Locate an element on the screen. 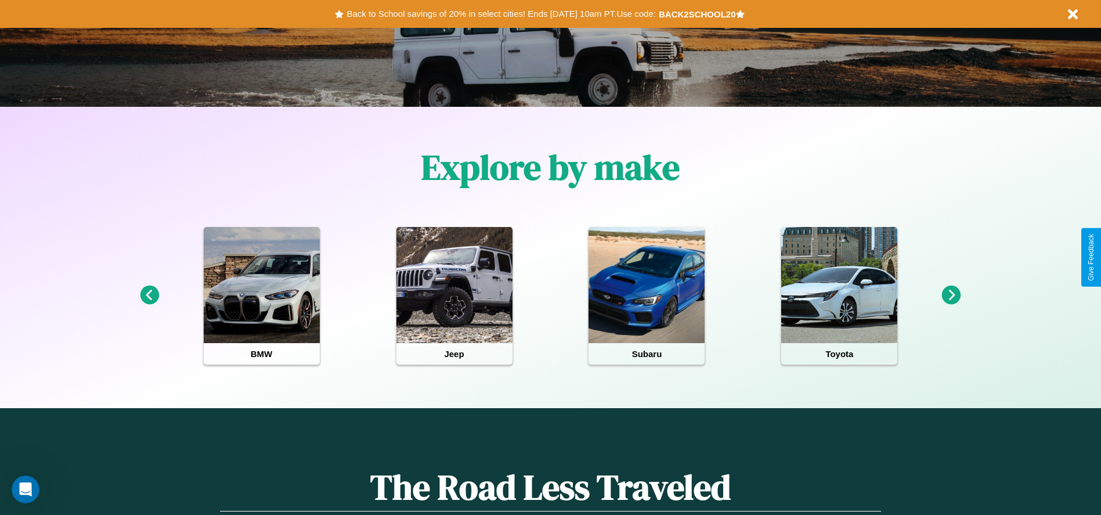  b: BACK2SCHOOL20 is located at coordinates (697, 14).